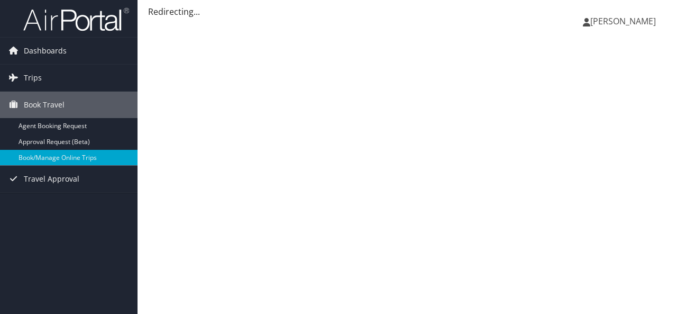 The image size is (677, 314). I want to click on img: airportal-logo.png, so click(76, 19).